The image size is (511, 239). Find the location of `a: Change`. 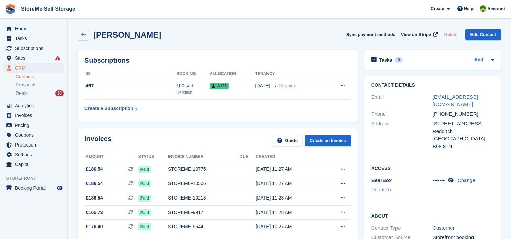

a: Change is located at coordinates (466, 180).